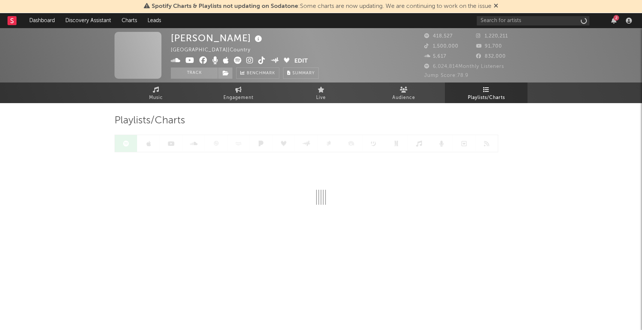  I want to click on span: Music, so click(156, 98).